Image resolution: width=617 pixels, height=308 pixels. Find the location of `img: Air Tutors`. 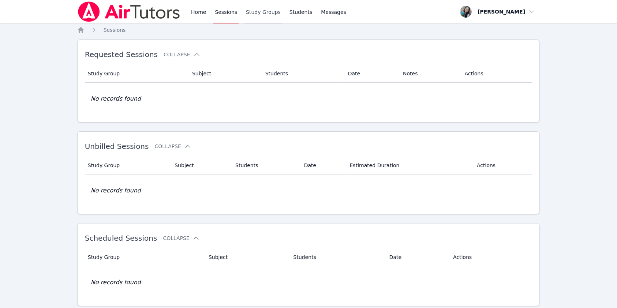

img: Air Tutors is located at coordinates (129, 12).